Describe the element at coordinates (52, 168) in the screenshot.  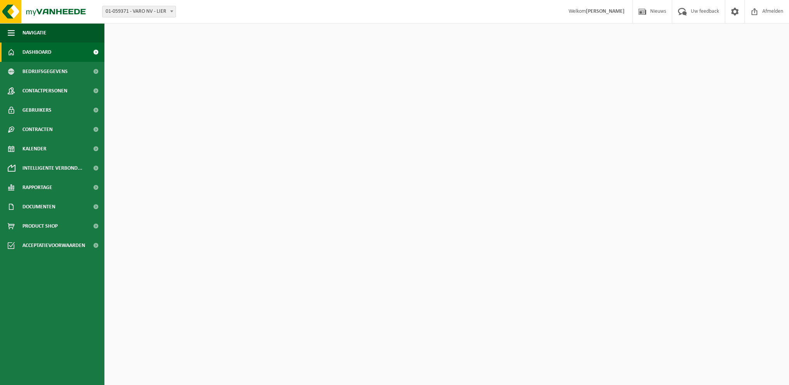
I see `span: Intelligente verbond...` at that location.